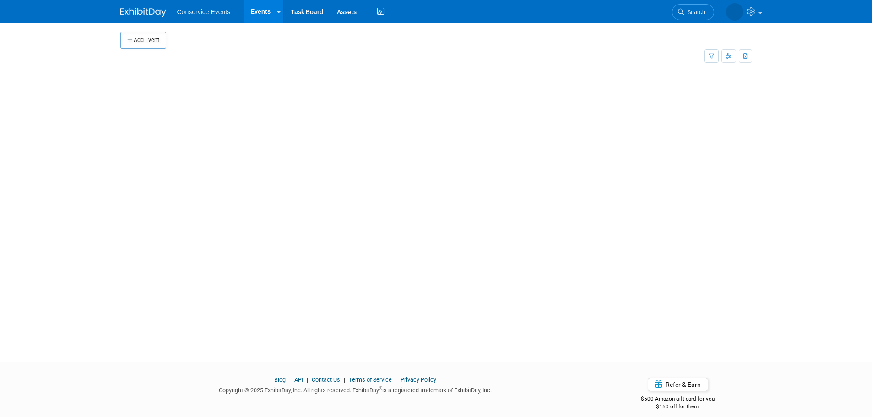 This screenshot has height=417, width=872. Describe the element at coordinates (298, 379) in the screenshot. I see `a: API` at that location.